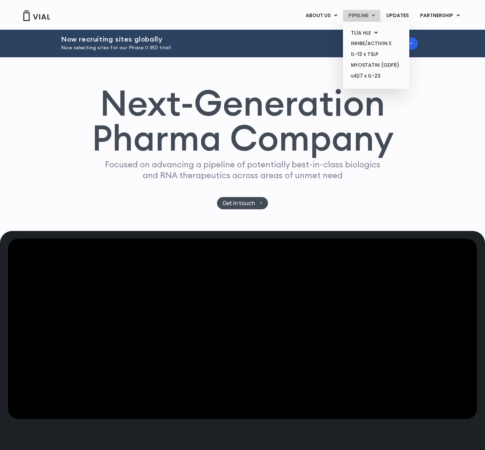 The image size is (485, 450). Describe the element at coordinates (205, 39) in the screenshot. I see `h2: Now recruiting sites globally` at that location.